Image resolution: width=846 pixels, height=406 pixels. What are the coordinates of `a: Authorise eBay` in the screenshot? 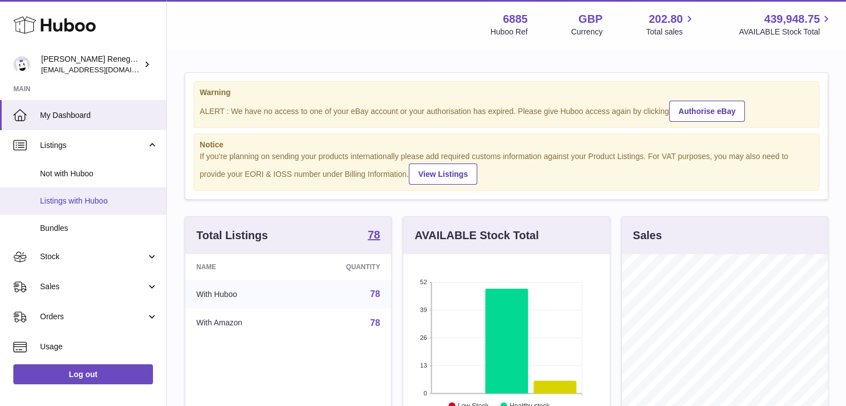 It's located at (707, 111).